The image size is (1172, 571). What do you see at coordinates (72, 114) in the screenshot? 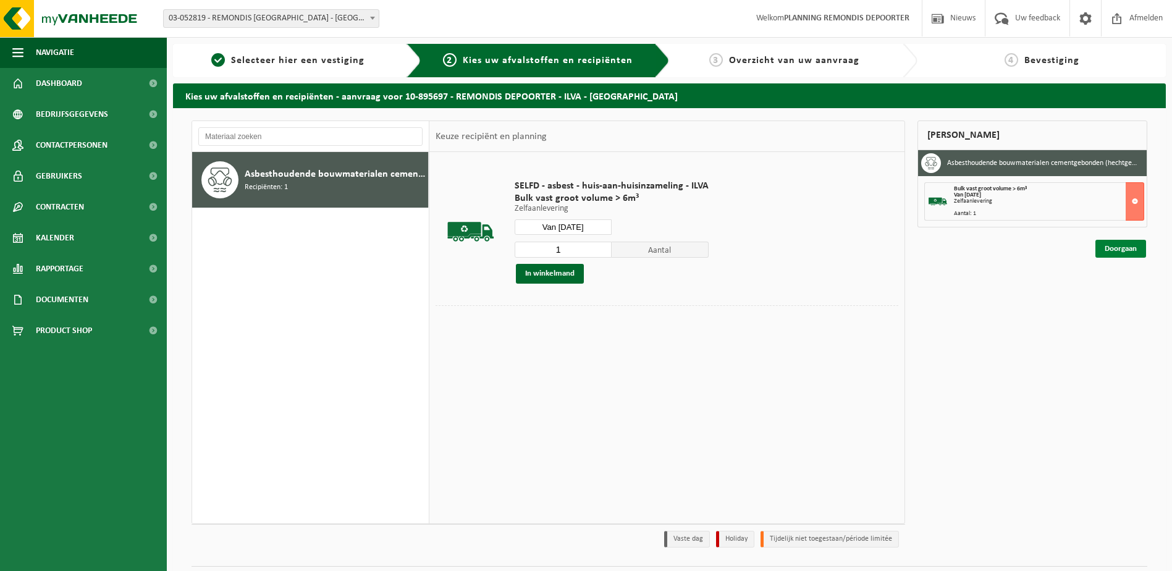
I see `span: Bedrijfsgegevens` at bounding box center [72, 114].